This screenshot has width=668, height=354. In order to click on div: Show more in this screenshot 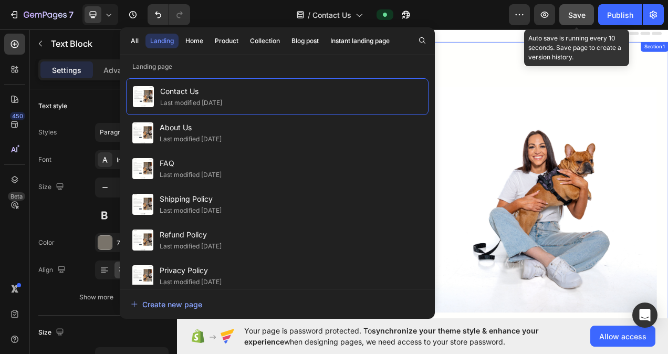, I will do `click(104, 297)`.